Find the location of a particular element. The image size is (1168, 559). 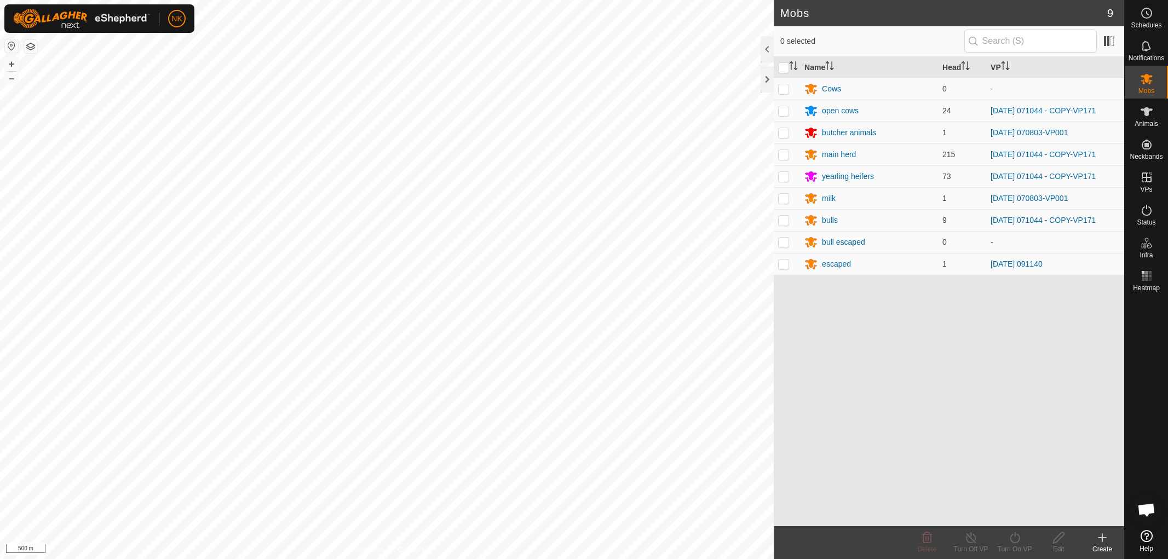

div: open cows is located at coordinates (840, 111).